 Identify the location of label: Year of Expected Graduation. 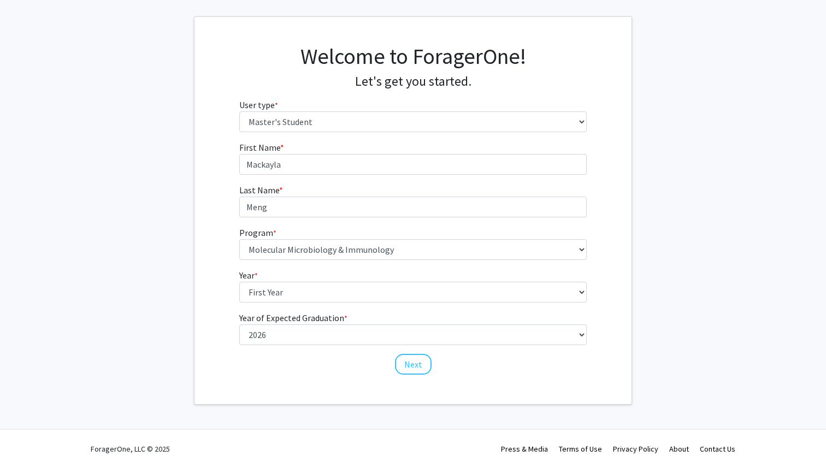
(294, 318).